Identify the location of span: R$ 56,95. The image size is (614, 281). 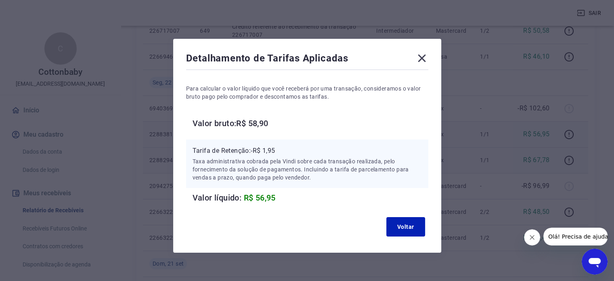
(260, 197).